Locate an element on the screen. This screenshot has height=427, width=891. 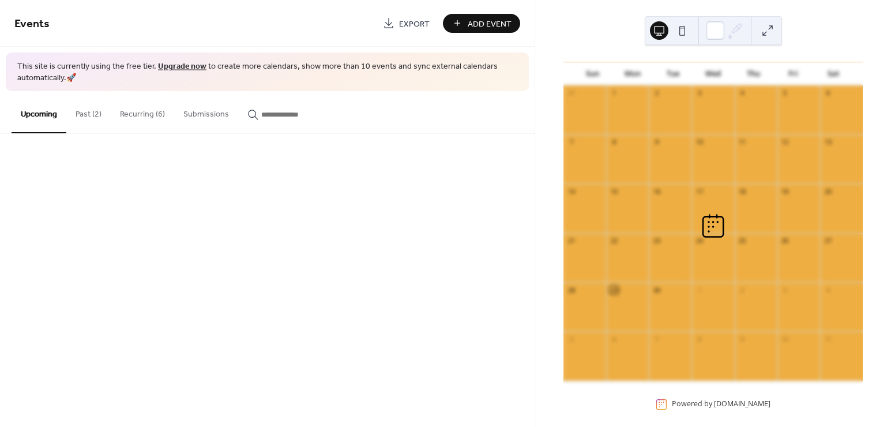
div: Sat is located at coordinates (833, 74).